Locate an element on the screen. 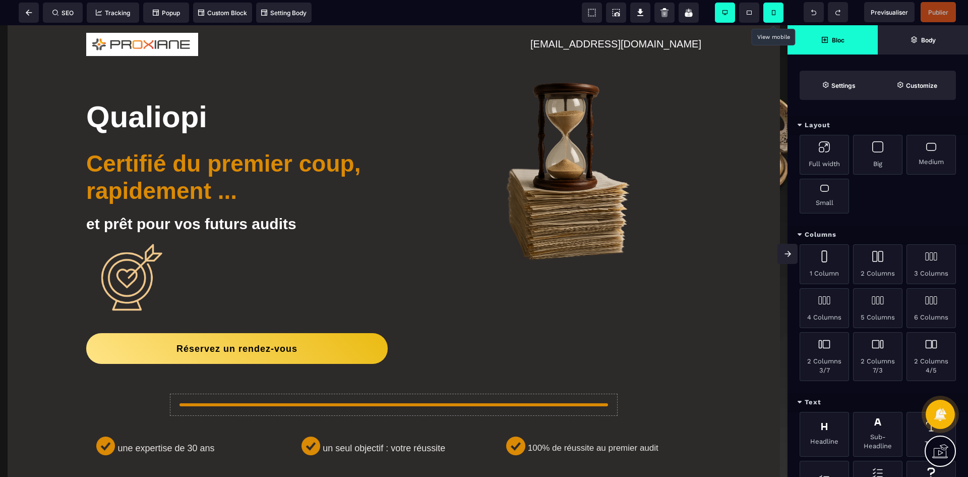 Image resolution: width=968 pixels, height=477 pixels. div: Sub-Headline is located at coordinates (878, 434).